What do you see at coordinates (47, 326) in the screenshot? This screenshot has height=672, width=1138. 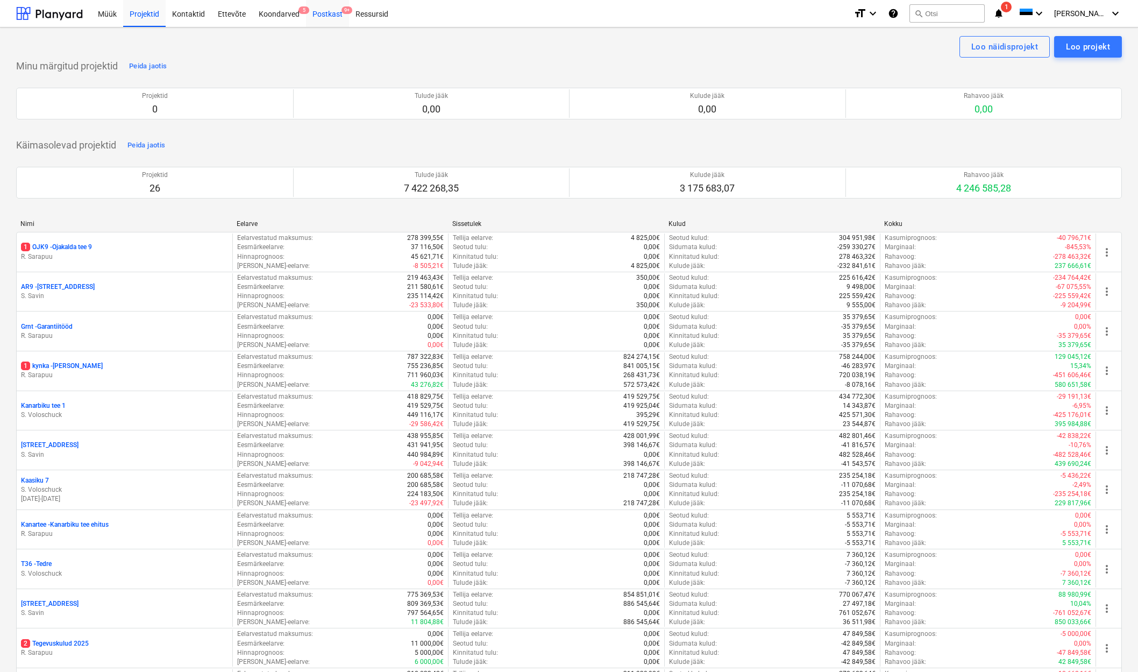 I see `p: Grnt - Garantiitööd` at bounding box center [47, 326].